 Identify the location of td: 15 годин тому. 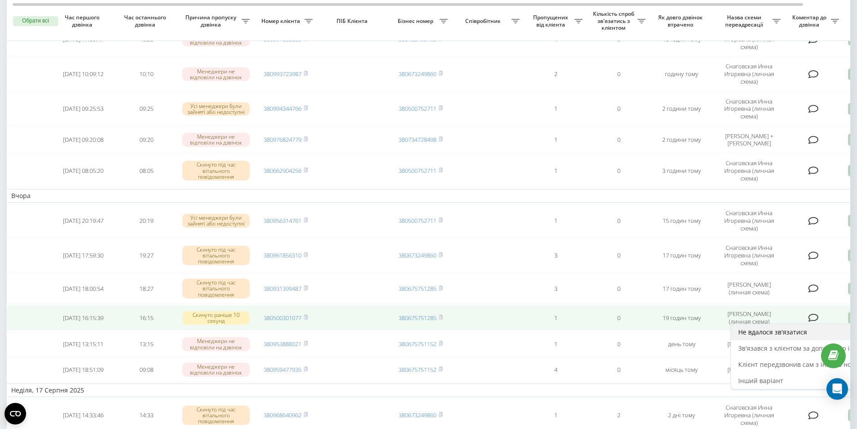
(681, 220).